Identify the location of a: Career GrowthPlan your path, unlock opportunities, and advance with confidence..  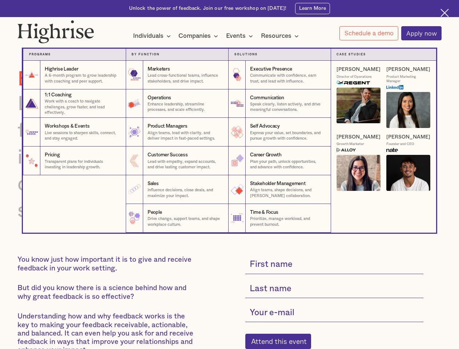
(279, 161).